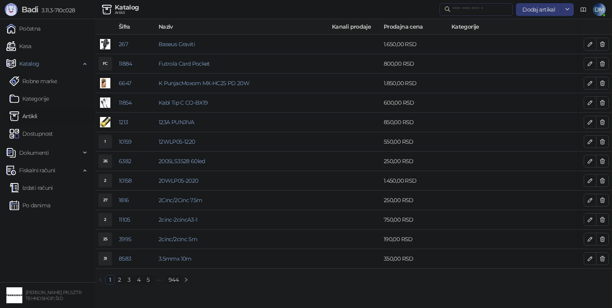  Describe the element at coordinates (135, 27) in the screenshot. I see `th: Šifra` at that location.